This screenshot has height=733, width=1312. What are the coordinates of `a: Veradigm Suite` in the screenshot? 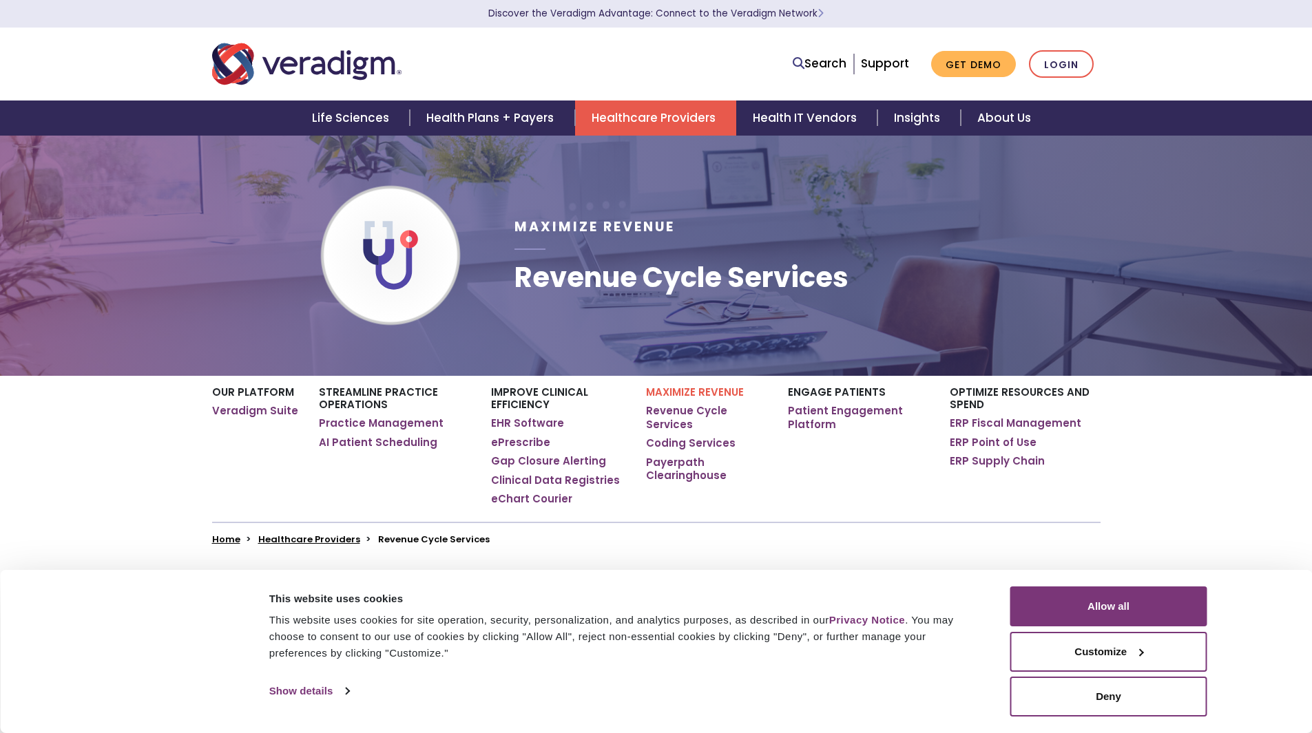 It's located at (255, 411).